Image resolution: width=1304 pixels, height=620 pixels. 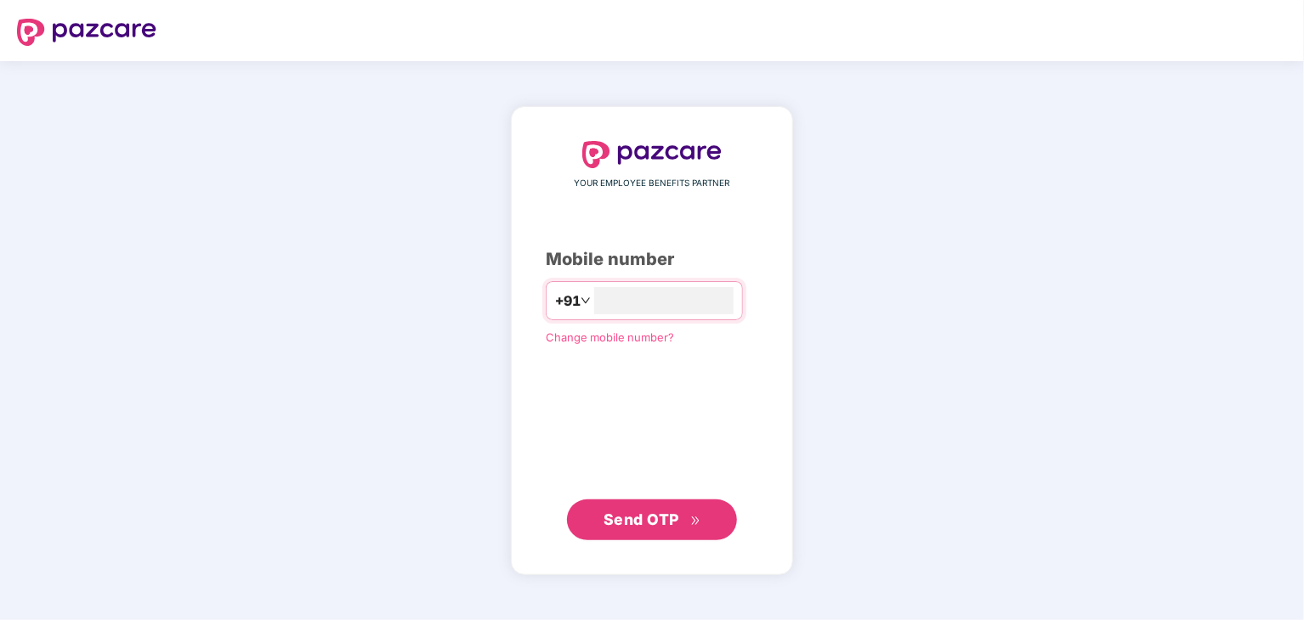 I want to click on span: Change mobile number?, so click(x=609, y=337).